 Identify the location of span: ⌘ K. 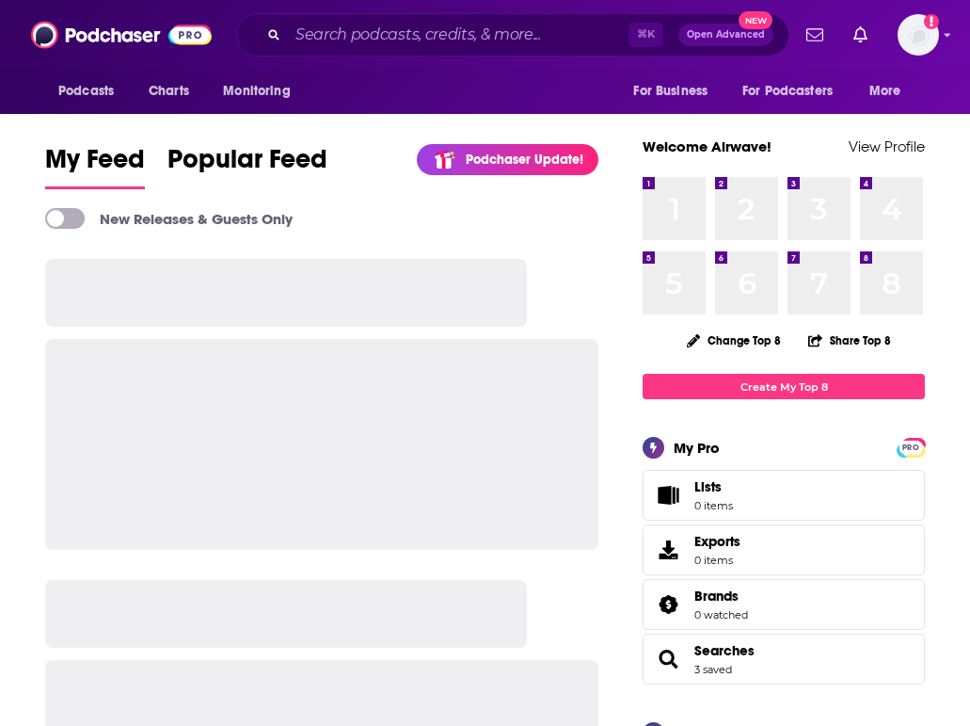
(646, 35).